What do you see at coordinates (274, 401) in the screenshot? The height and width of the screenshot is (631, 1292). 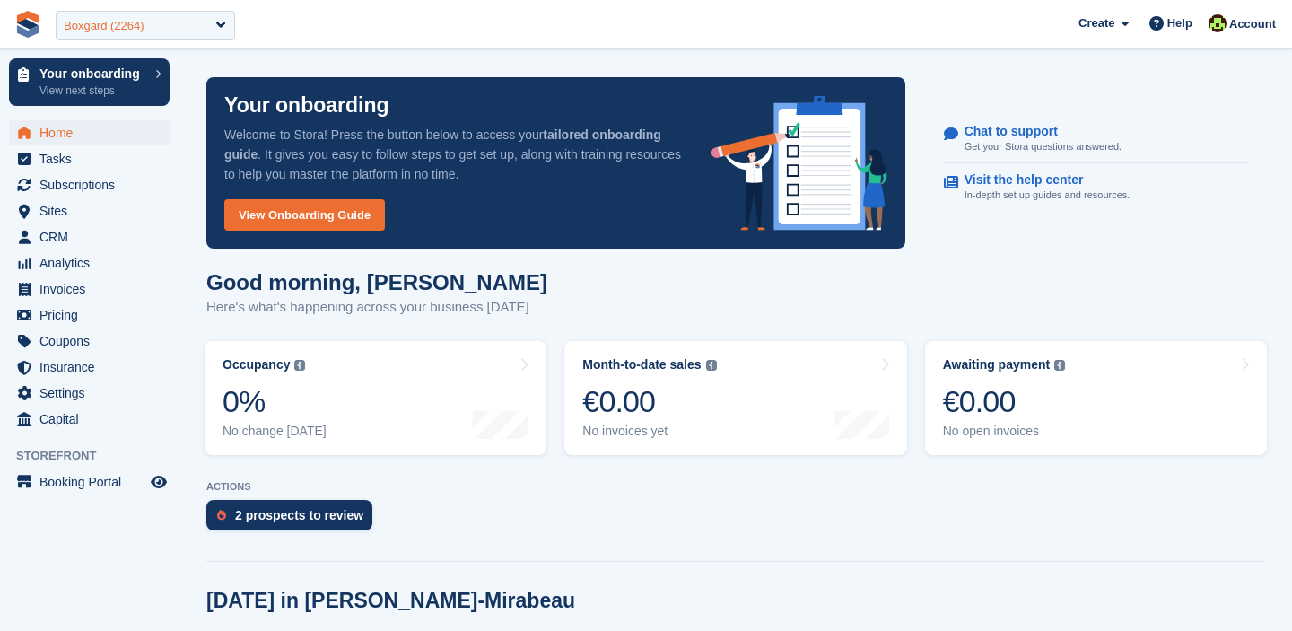 I see `div: 0%` at bounding box center [274, 401].